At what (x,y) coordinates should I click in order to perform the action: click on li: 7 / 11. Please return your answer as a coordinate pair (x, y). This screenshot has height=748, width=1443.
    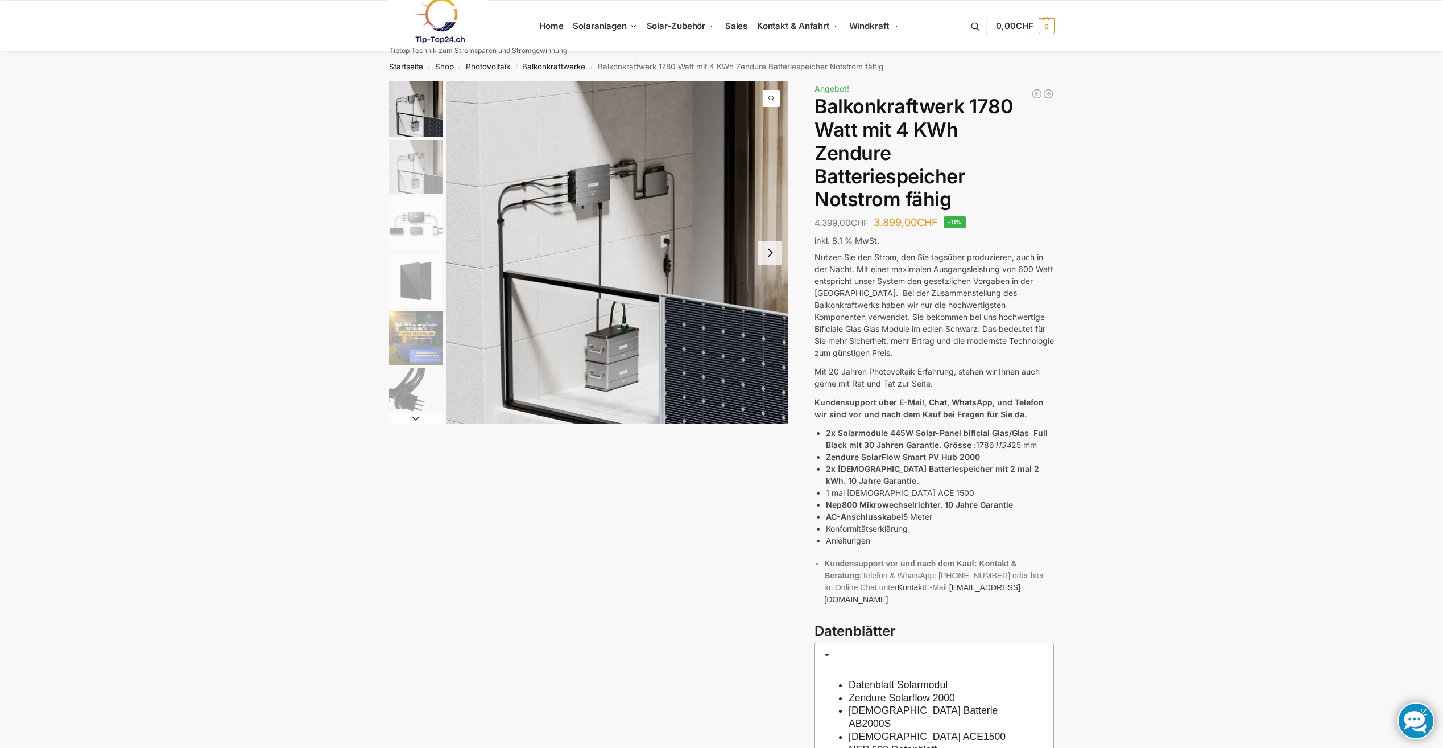
    Looking at the image, I should click on (415, 451).